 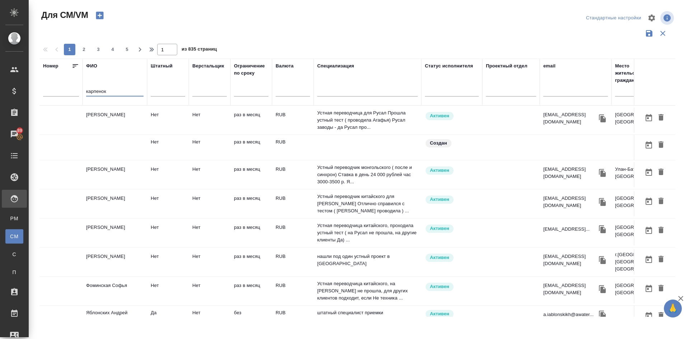 What do you see at coordinates (14, 236) in the screenshot?
I see `span: CM` at bounding box center [14, 236].